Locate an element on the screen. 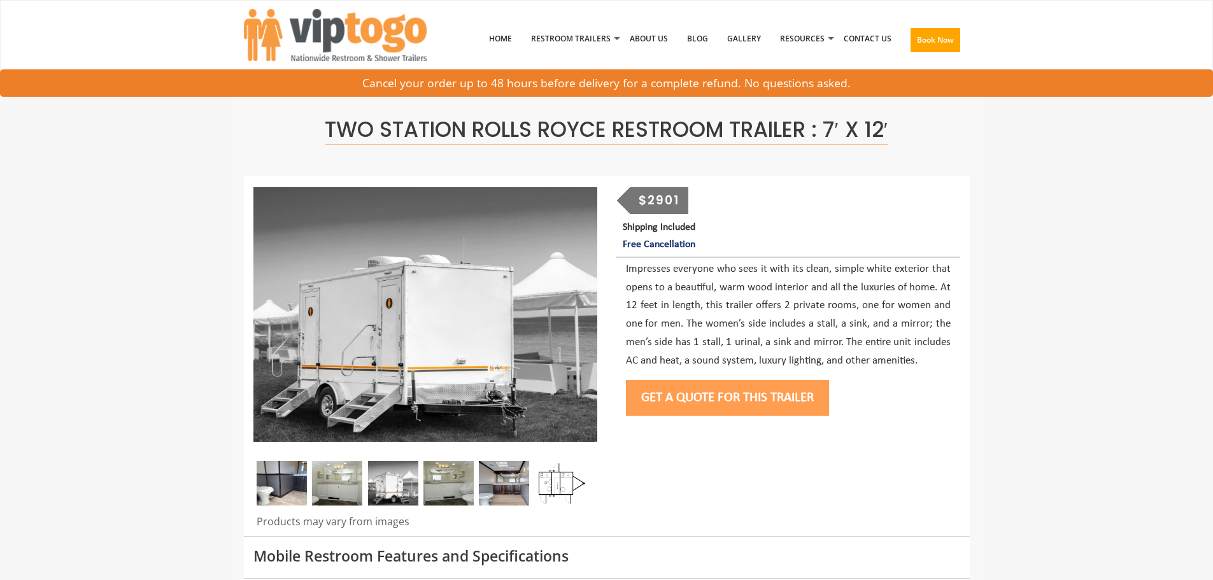  button: Book Now is located at coordinates (935, 40).